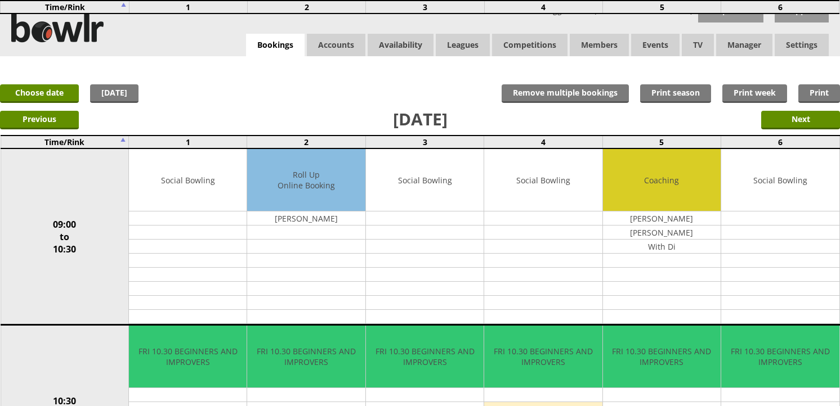 Image resolution: width=840 pixels, height=406 pixels. I want to click on a: Bookings, so click(275, 45).